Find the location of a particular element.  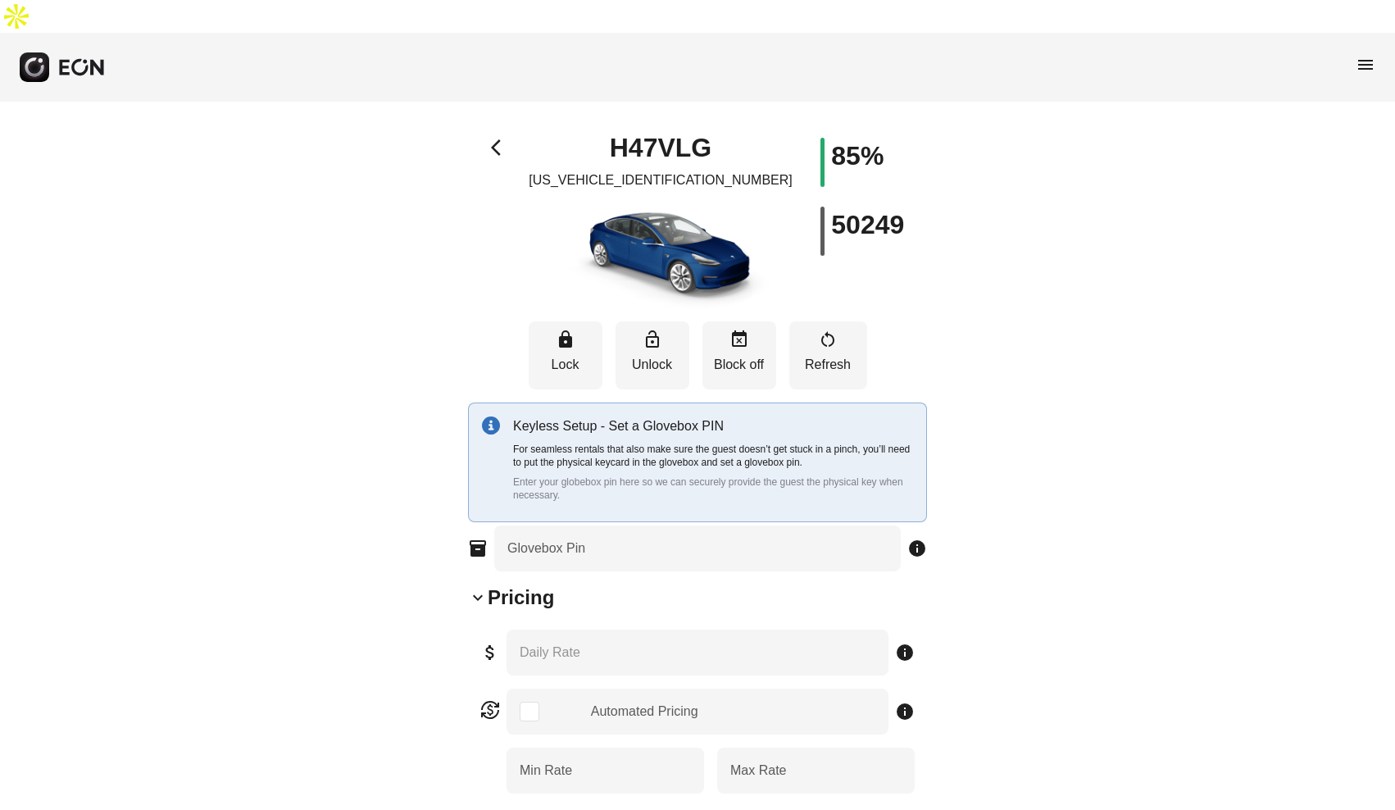

span: lock_open is located at coordinates (653, 339).